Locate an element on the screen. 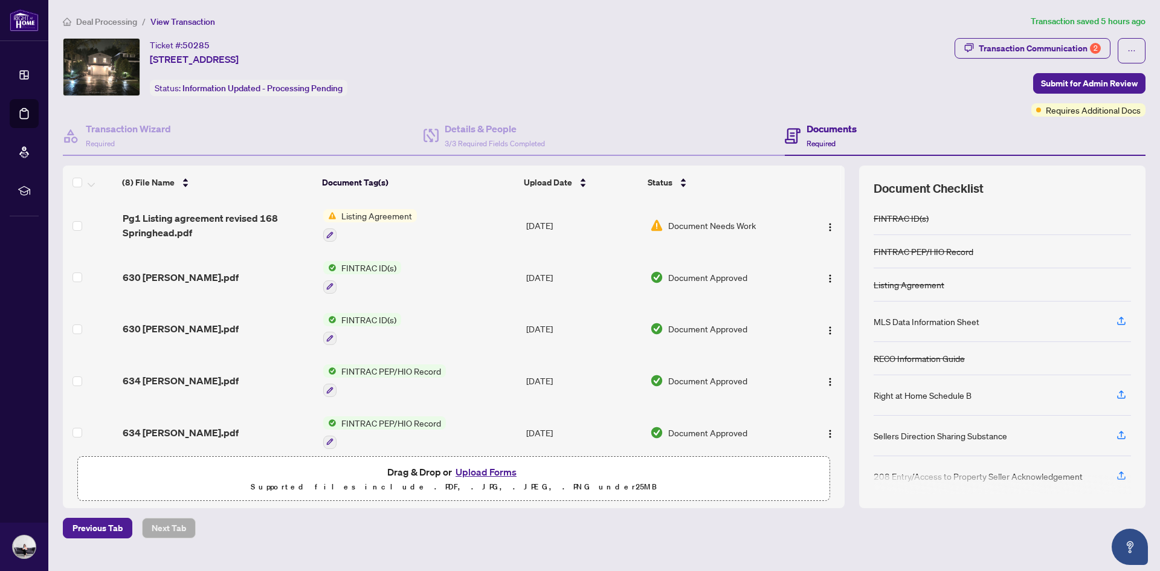  div: Right at Home Schedule B is located at coordinates (922, 395).